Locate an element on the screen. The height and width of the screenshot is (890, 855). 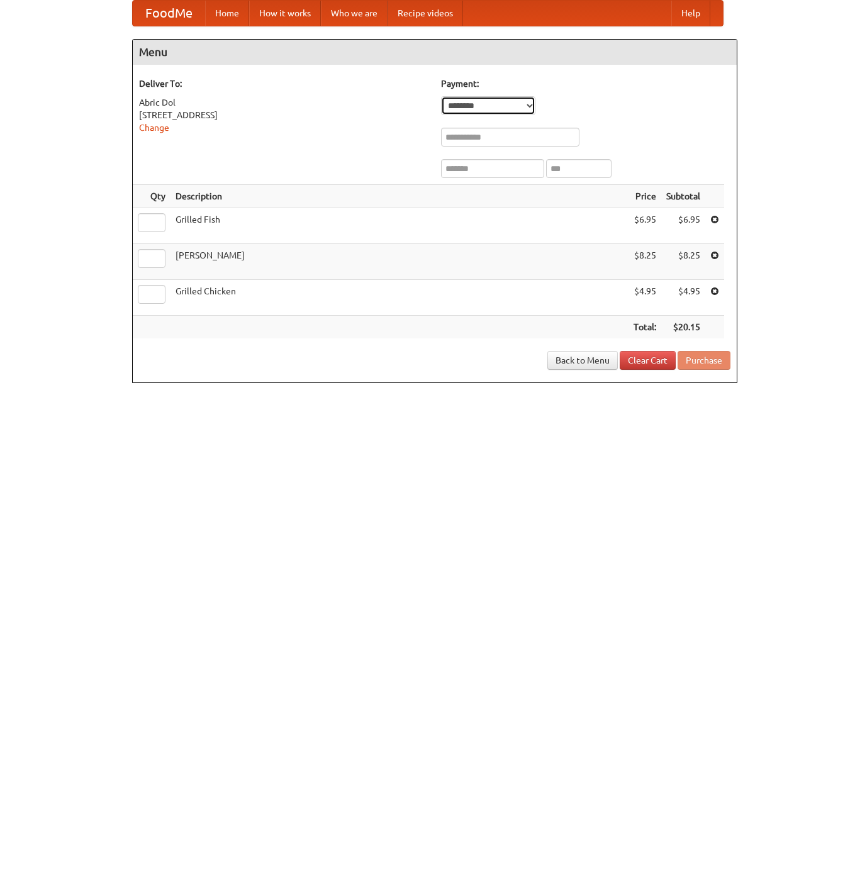
h5: Payment: is located at coordinates (586, 84).